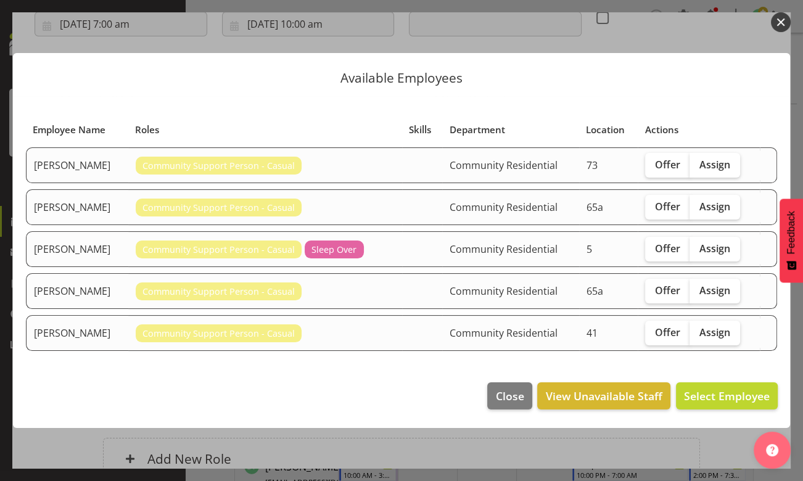  What do you see at coordinates (605, 129) in the screenshot?
I see `span: Location` at bounding box center [605, 129].